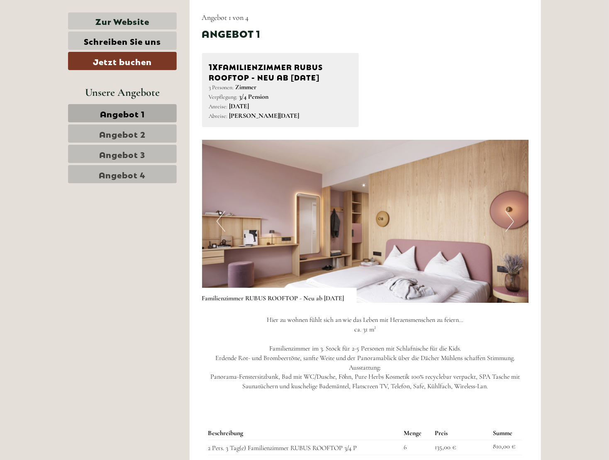 This screenshot has height=460, width=609. I want to click on span: Angebot 3, so click(122, 154).